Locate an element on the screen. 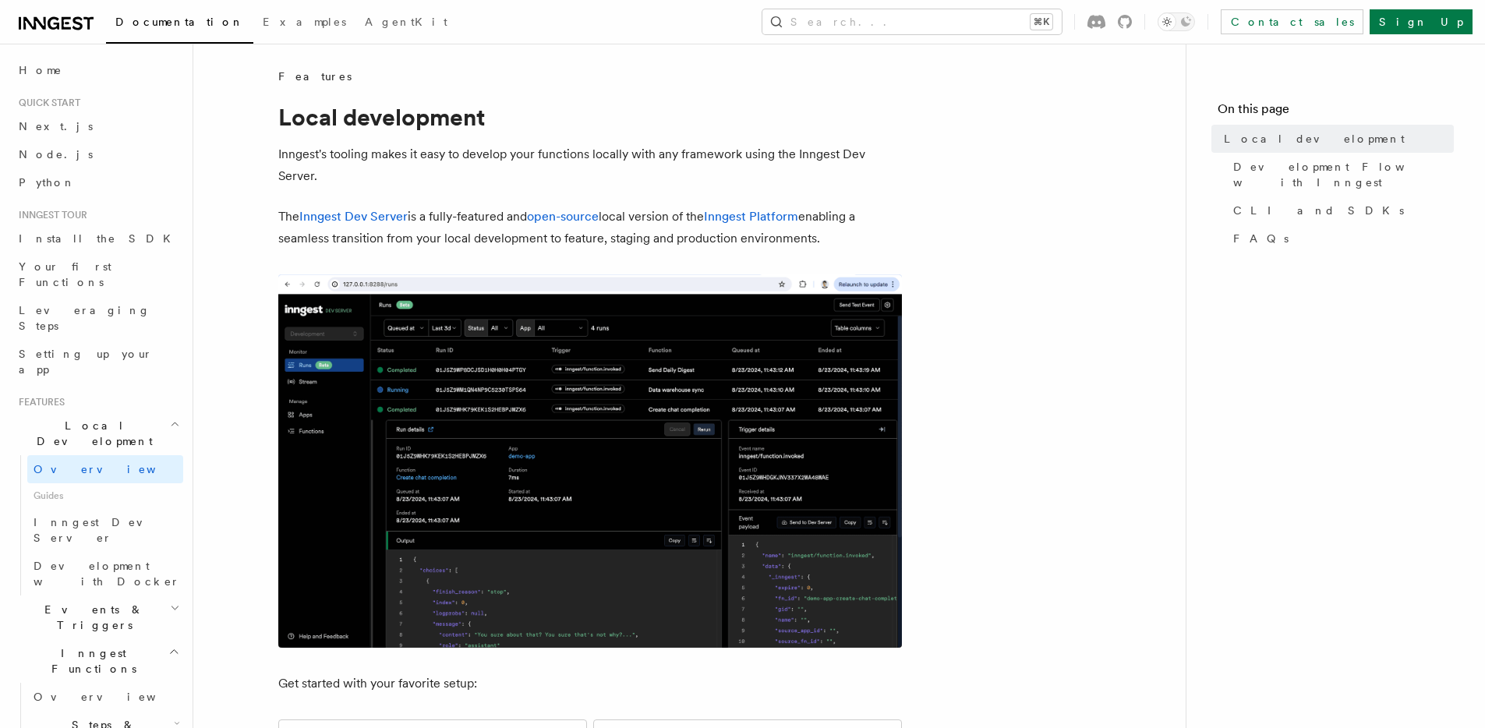  h1: Local development is located at coordinates (590, 117).